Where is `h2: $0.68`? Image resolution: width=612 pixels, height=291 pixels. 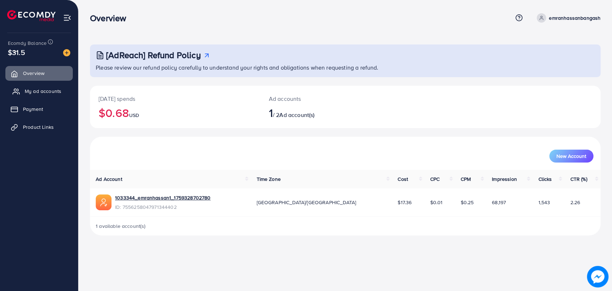 h2: $0.68 is located at coordinates (175, 113).